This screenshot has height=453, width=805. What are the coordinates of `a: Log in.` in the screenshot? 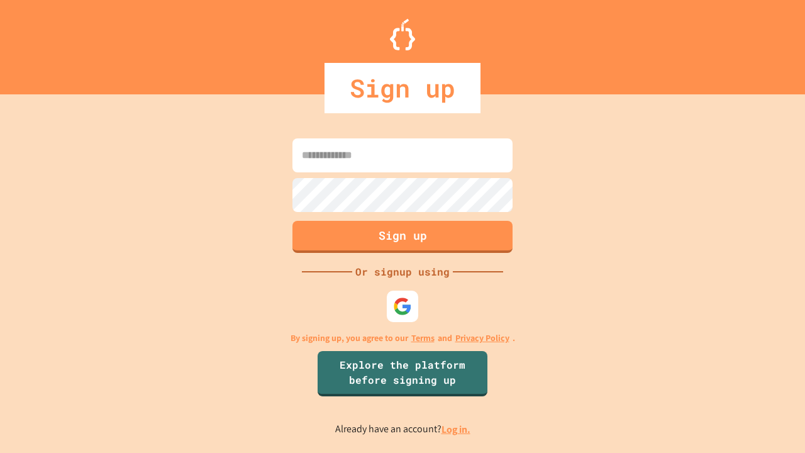 It's located at (456, 429).